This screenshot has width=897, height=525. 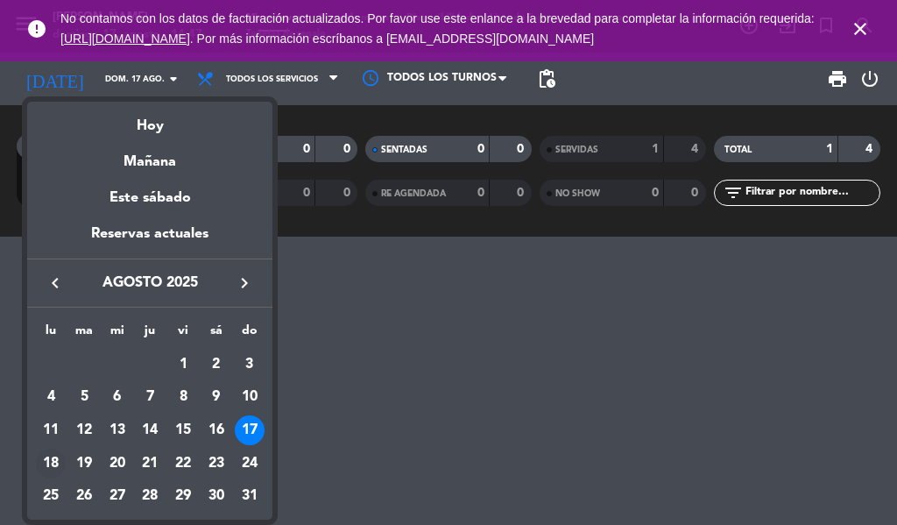 What do you see at coordinates (183, 397) in the screenshot?
I see `div: 8` at bounding box center [183, 397].